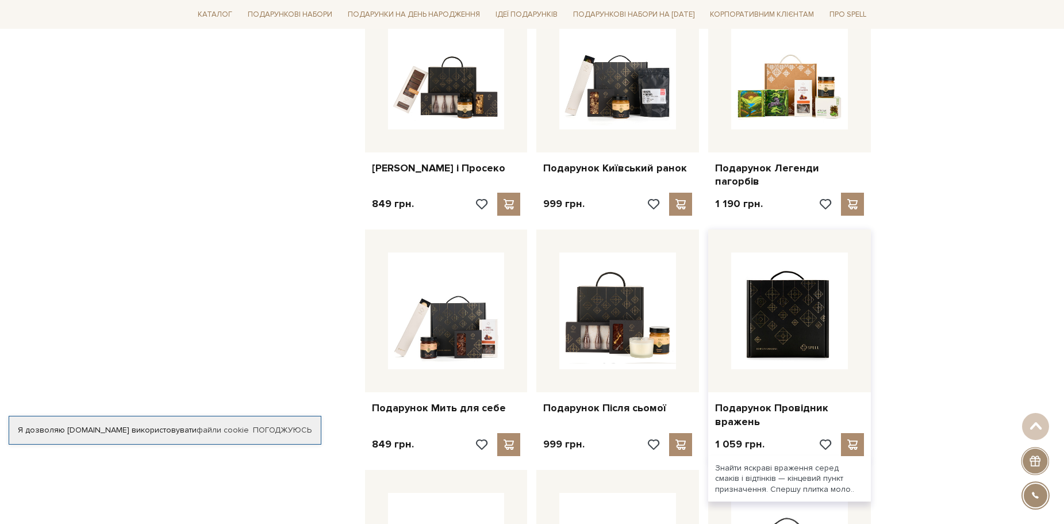 The image size is (1064, 524). I want to click on img: Подарунок Провідник вражень, so click(789, 310).